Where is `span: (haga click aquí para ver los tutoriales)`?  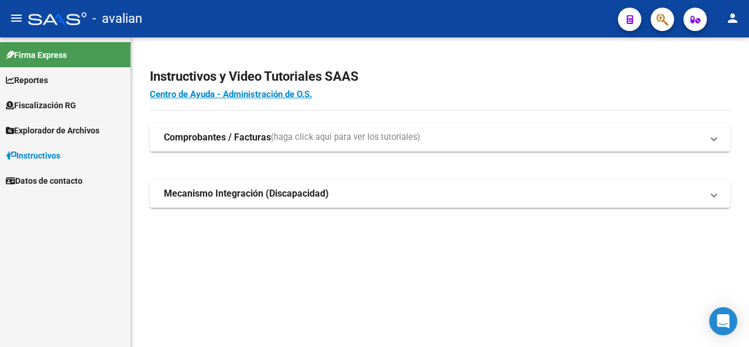
span: (haga click aquí para ver los tutoriales) is located at coordinates (345, 137).